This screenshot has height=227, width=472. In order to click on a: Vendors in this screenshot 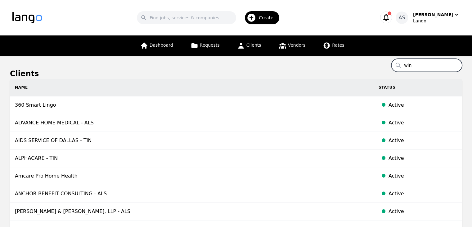, I will do `click(292, 46)`.